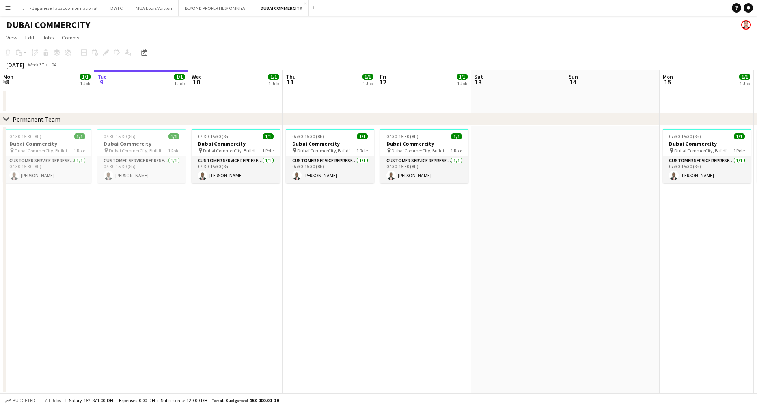  Describe the element at coordinates (71, 37) in the screenshot. I see `span: Comms` at that location.